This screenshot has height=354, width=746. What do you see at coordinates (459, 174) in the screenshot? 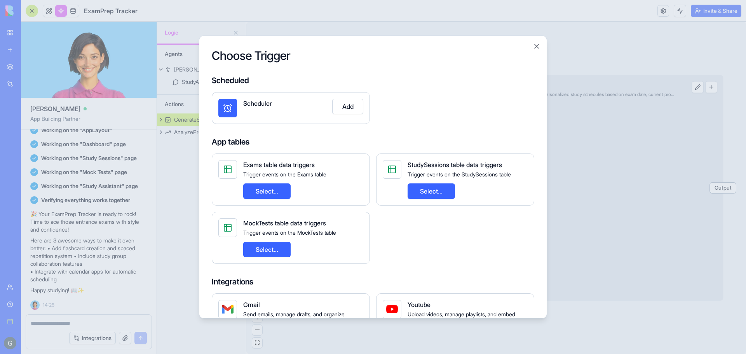
I see `span: Trigger events on the StudySessions table` at bounding box center [459, 174].